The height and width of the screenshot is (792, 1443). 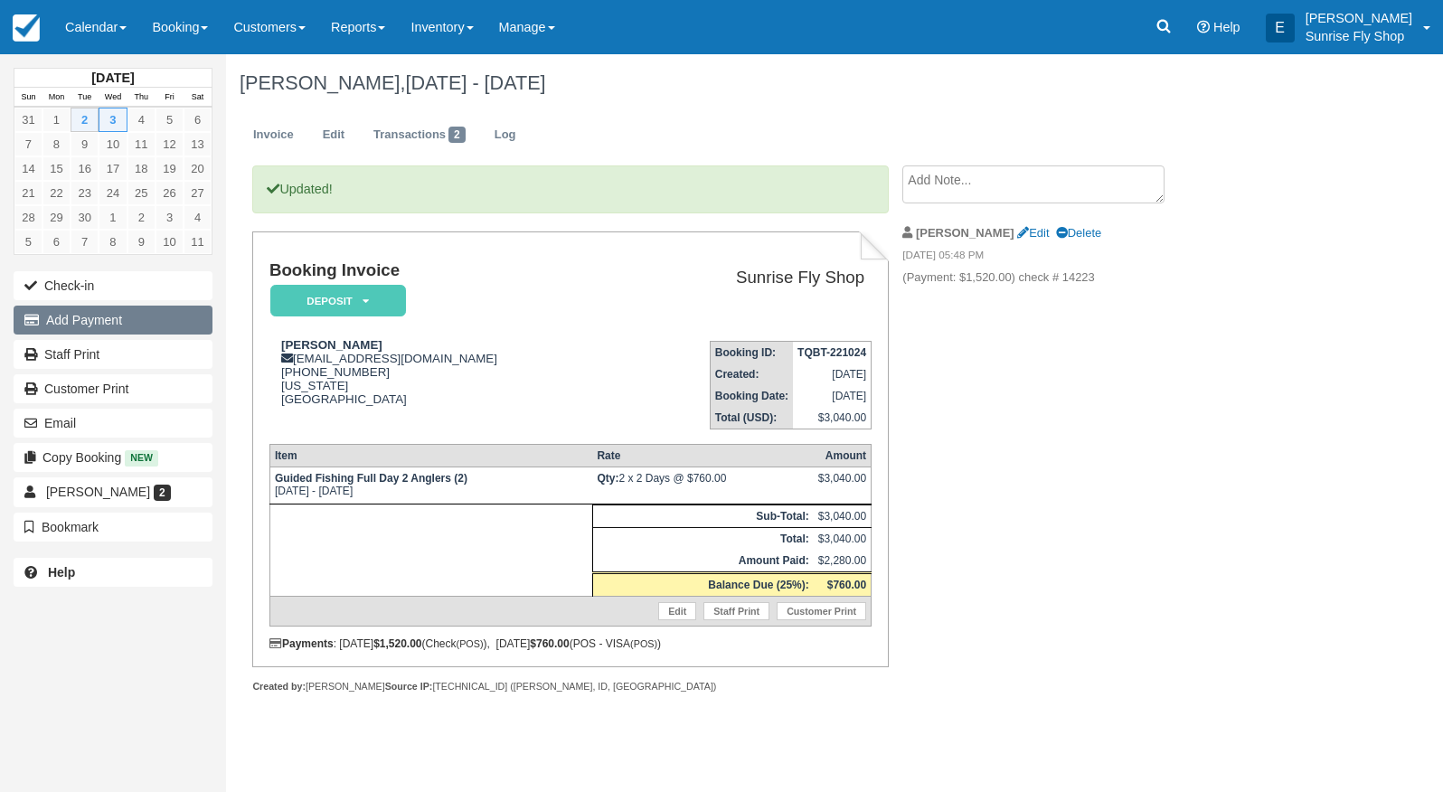 What do you see at coordinates (505, 135) in the screenshot?
I see `a: Log` at bounding box center [505, 135].